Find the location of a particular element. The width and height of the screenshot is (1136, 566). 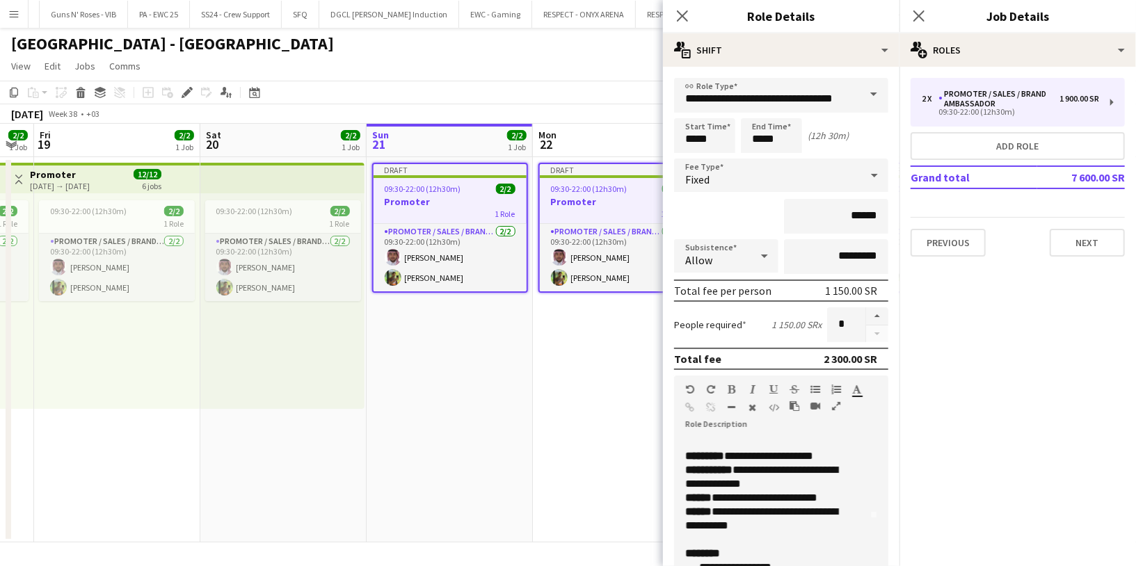

button: SS24 - Crew Support is located at coordinates (236, 14).